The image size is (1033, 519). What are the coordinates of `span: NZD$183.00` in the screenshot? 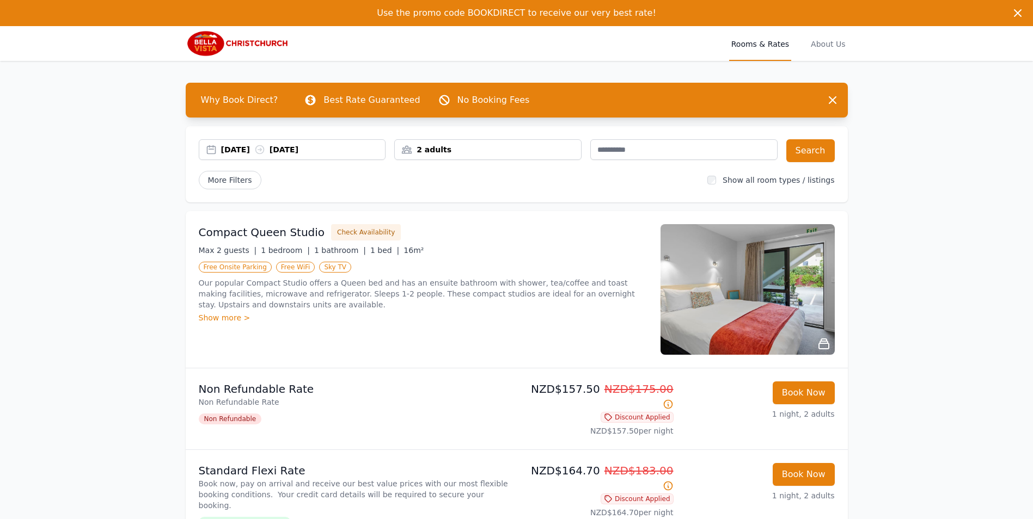 It's located at (639, 471).